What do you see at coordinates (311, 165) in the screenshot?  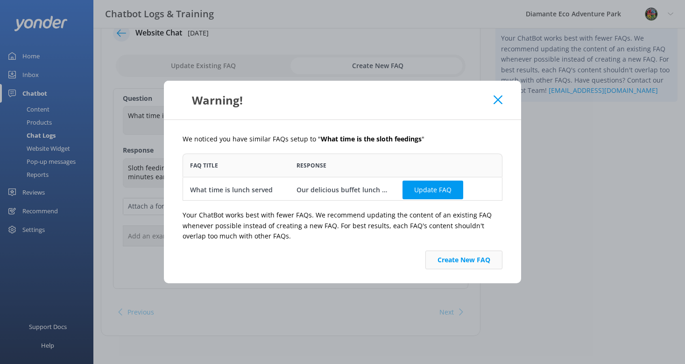 I see `span: Response` at bounding box center [311, 165].